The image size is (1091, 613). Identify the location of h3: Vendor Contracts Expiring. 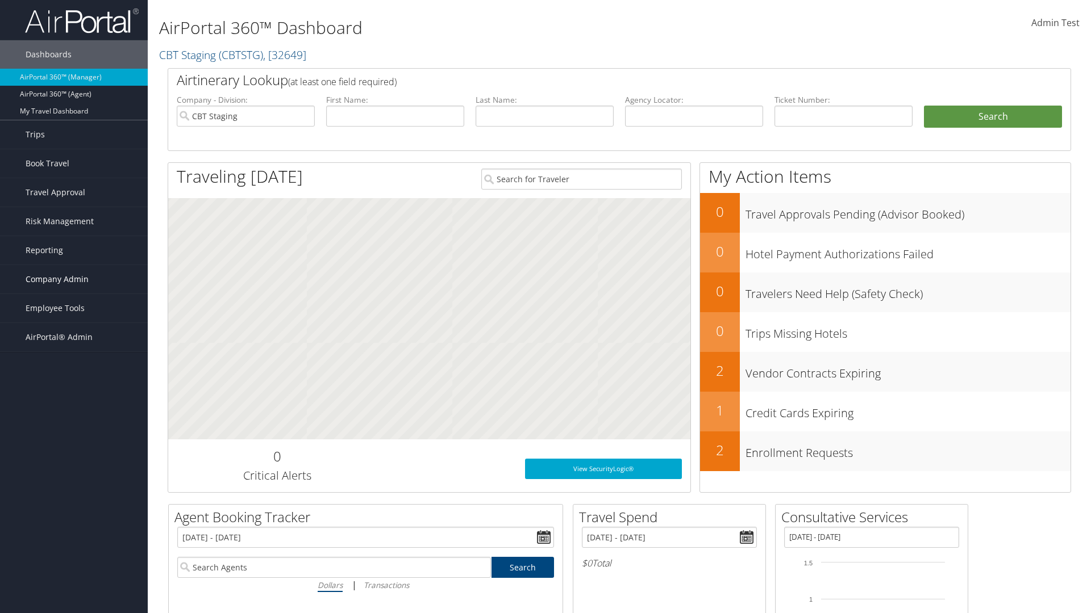
(908, 371).